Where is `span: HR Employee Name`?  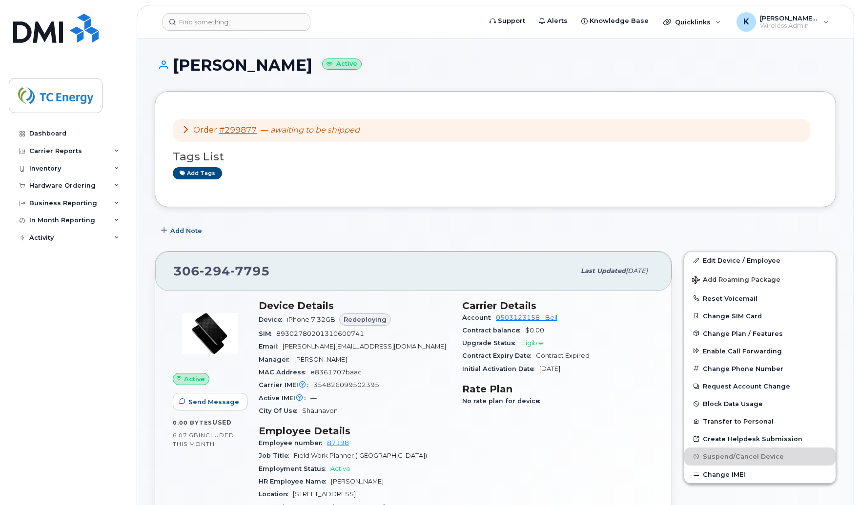
span: HR Employee Name is located at coordinates (295, 482).